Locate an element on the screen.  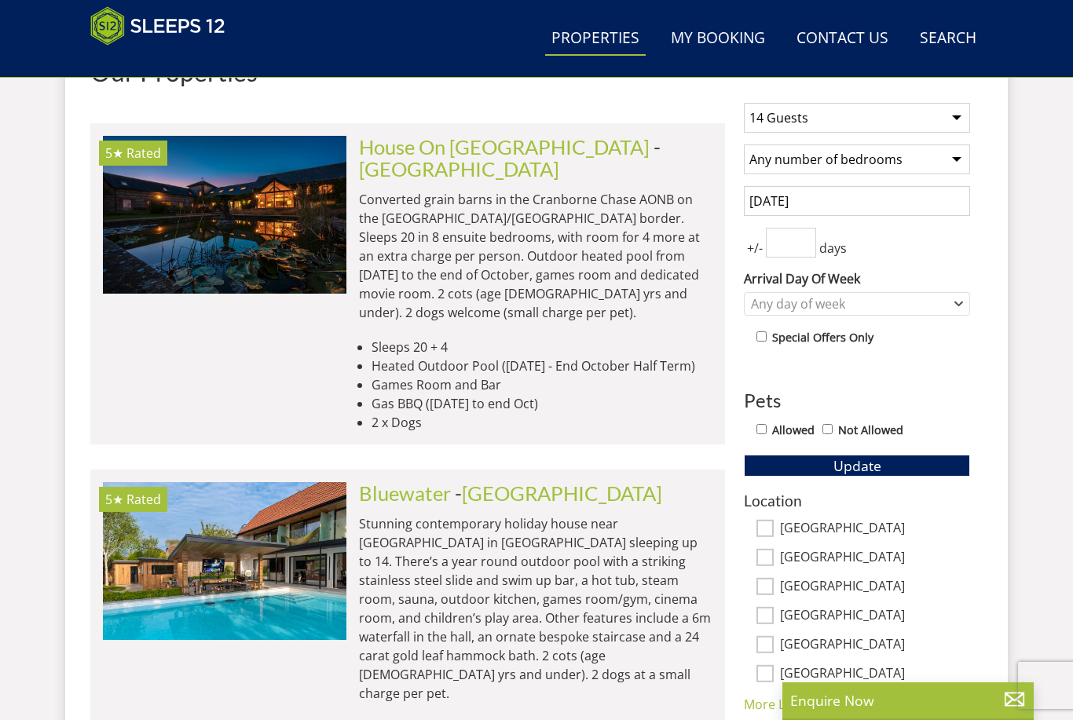
a: My Booking is located at coordinates (718, 38).